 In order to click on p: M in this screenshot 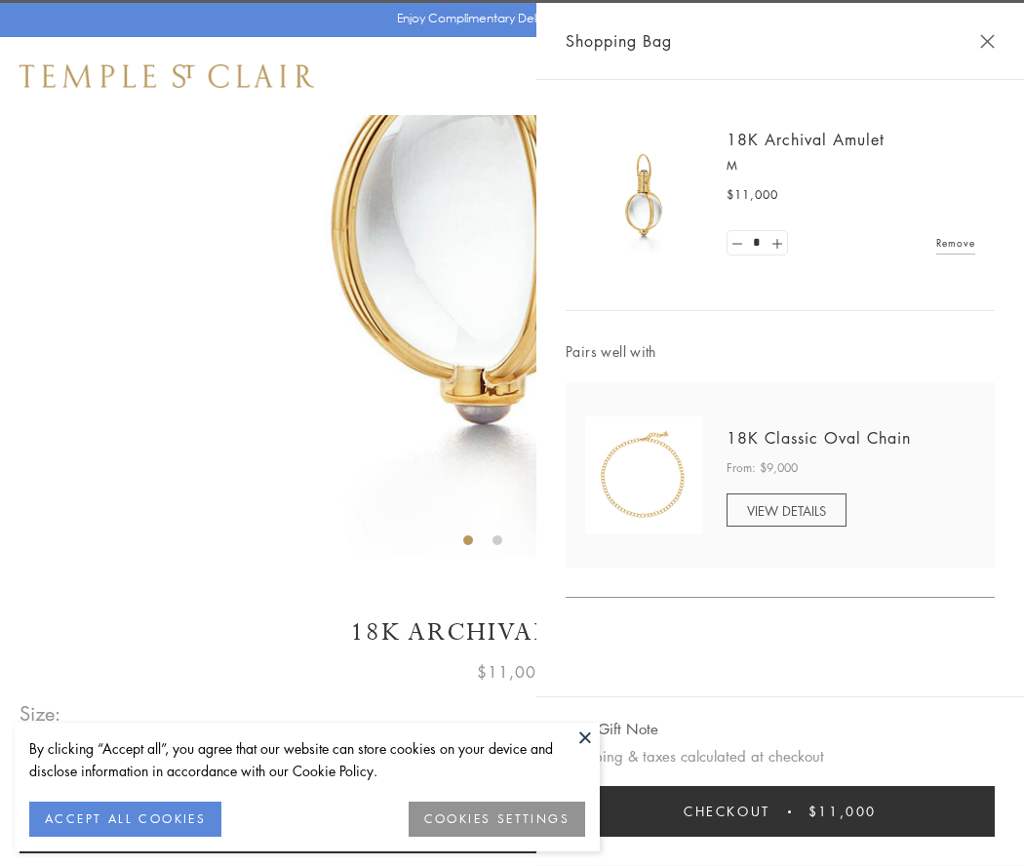, I will do `click(850, 166)`.